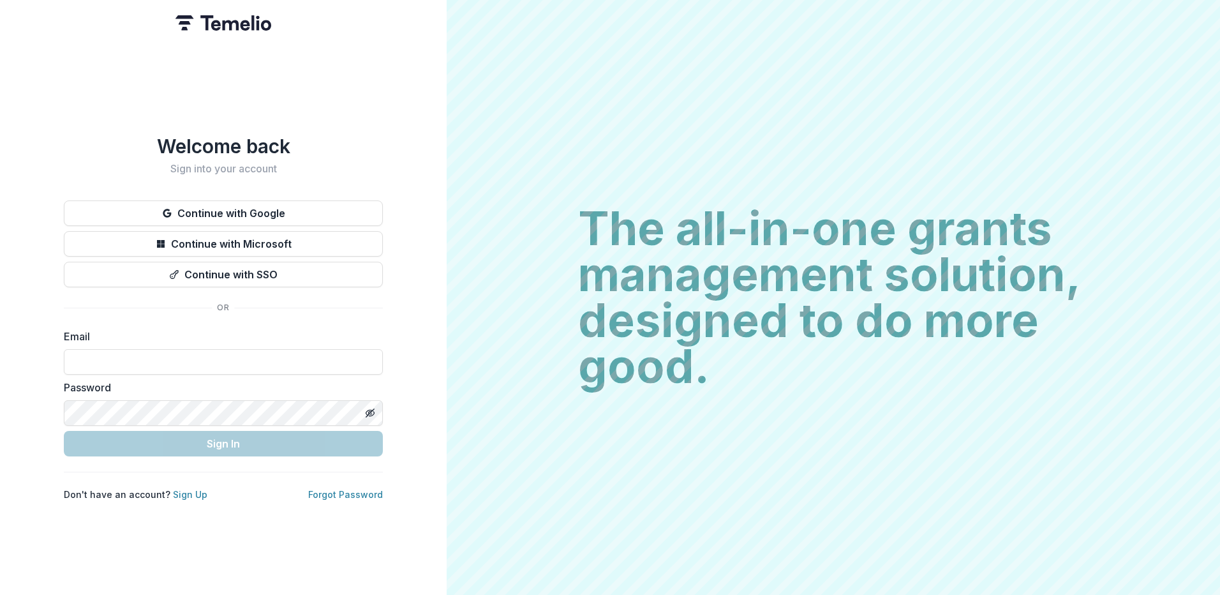  Describe the element at coordinates (223, 244) in the screenshot. I see `button: Continue with Microsoft` at that location.